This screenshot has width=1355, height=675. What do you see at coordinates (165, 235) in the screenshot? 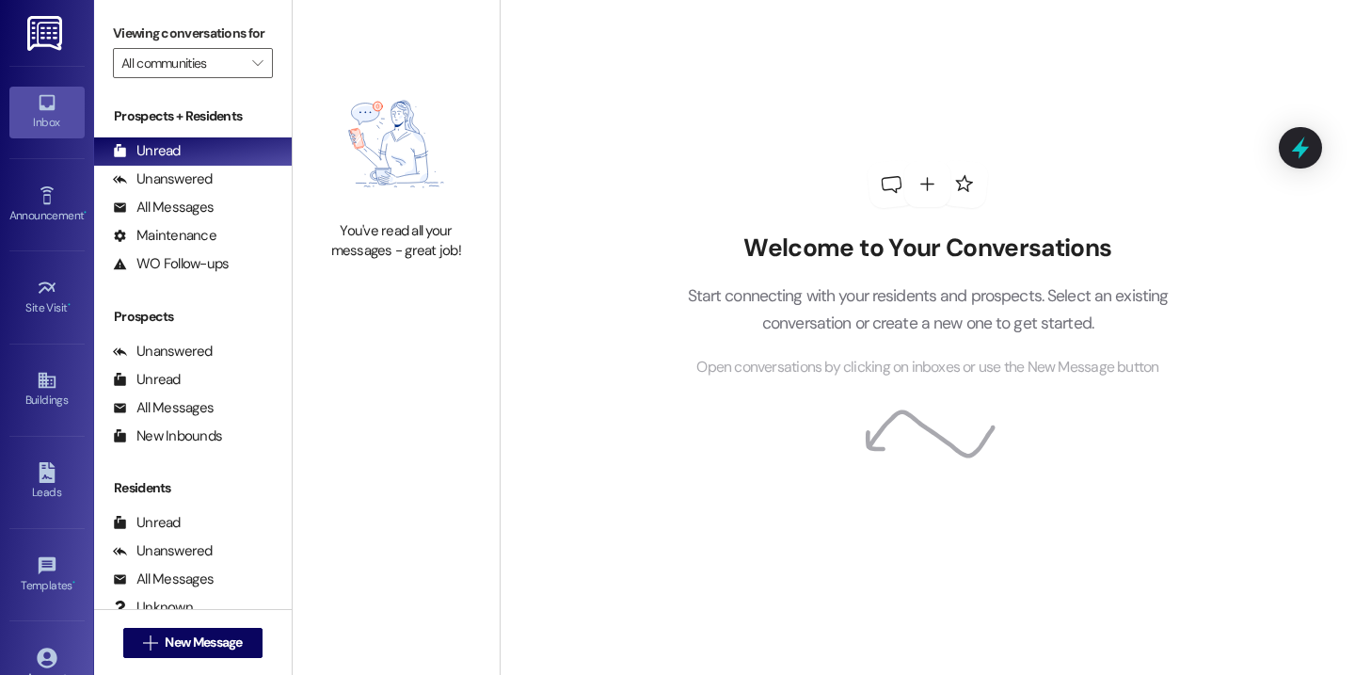
I see `div: Maintenance` at bounding box center [165, 235].